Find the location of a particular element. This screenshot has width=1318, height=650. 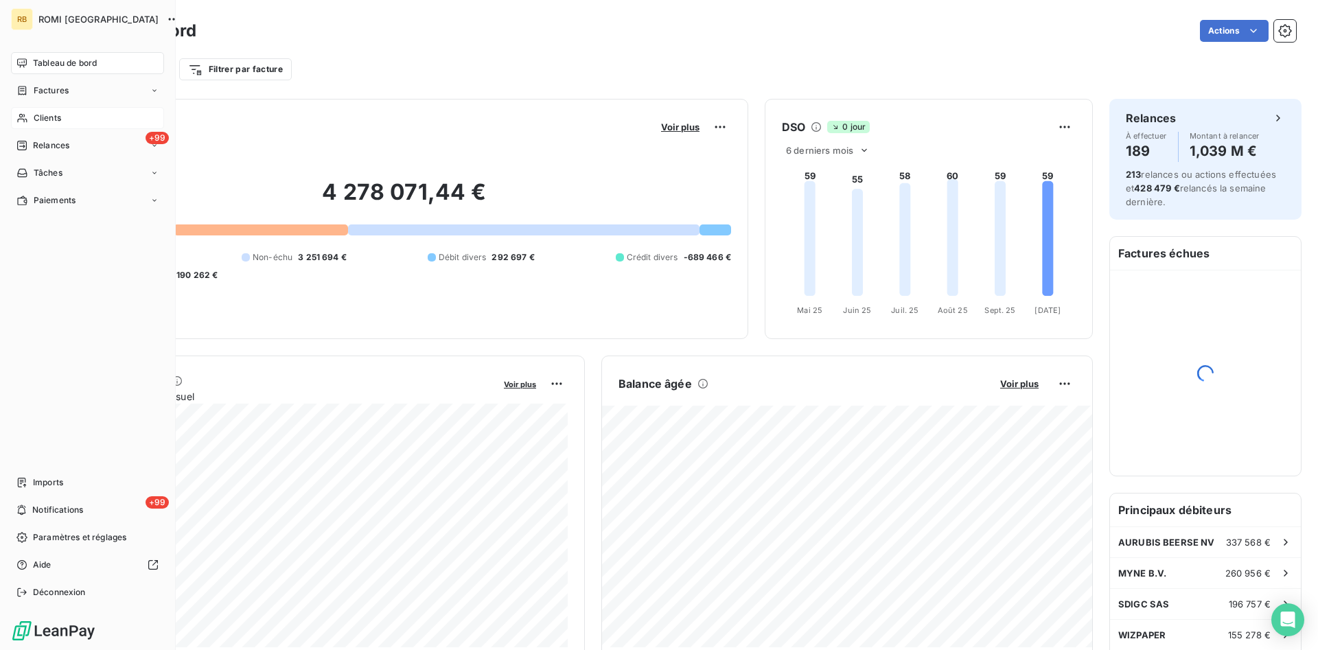

span: Paiements is located at coordinates (54, 200).